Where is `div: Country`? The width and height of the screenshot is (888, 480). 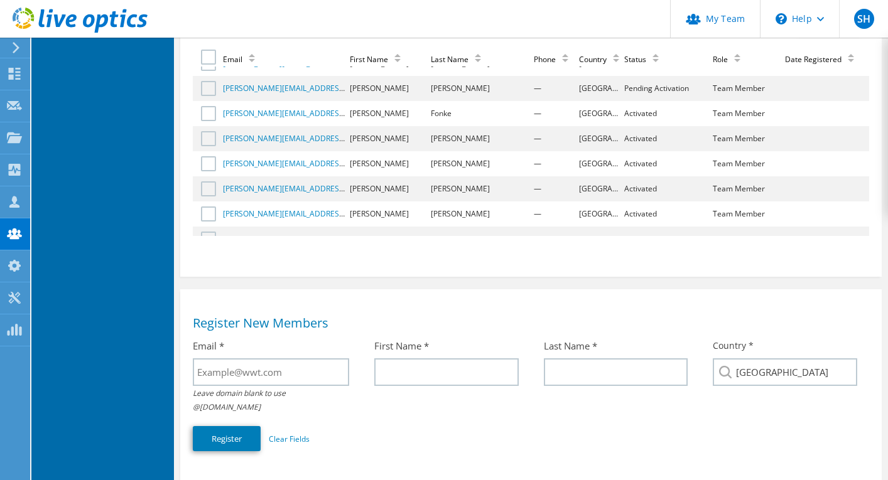 div: Country is located at coordinates (602, 59).